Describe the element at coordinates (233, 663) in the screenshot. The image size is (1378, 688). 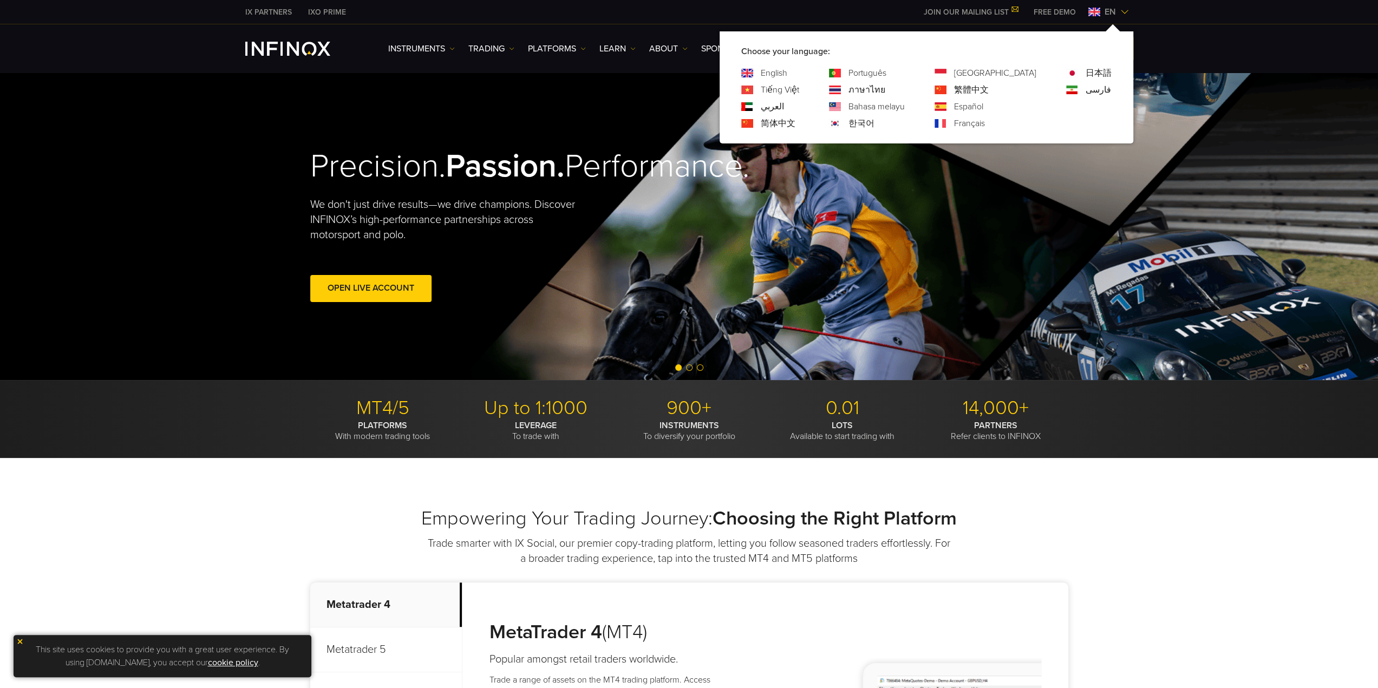
I see `a: cookie policy` at that location.